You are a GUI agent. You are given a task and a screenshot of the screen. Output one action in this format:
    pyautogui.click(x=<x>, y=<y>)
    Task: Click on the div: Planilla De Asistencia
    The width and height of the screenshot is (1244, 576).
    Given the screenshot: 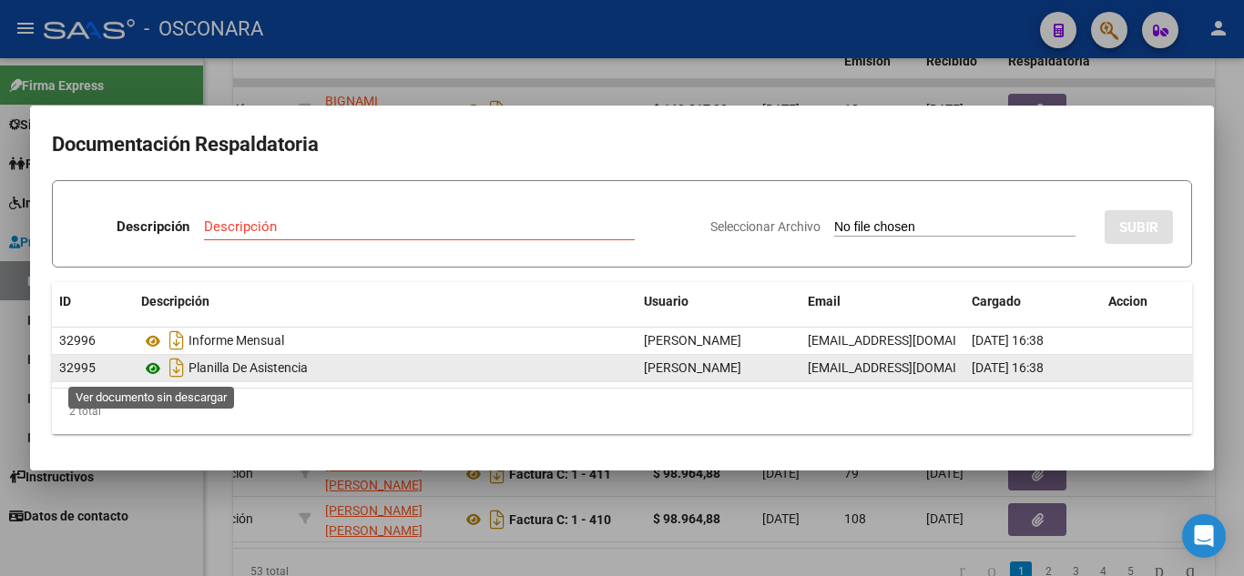 What is the action you would take?
    pyautogui.click(x=385, y=368)
    